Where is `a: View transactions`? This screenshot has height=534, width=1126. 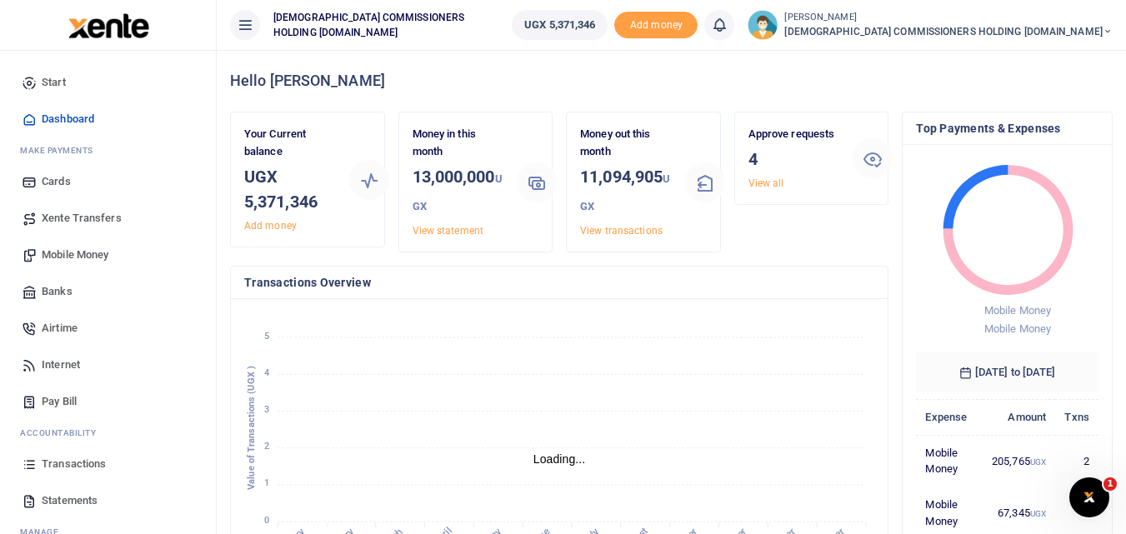
a: View transactions is located at coordinates (621, 231).